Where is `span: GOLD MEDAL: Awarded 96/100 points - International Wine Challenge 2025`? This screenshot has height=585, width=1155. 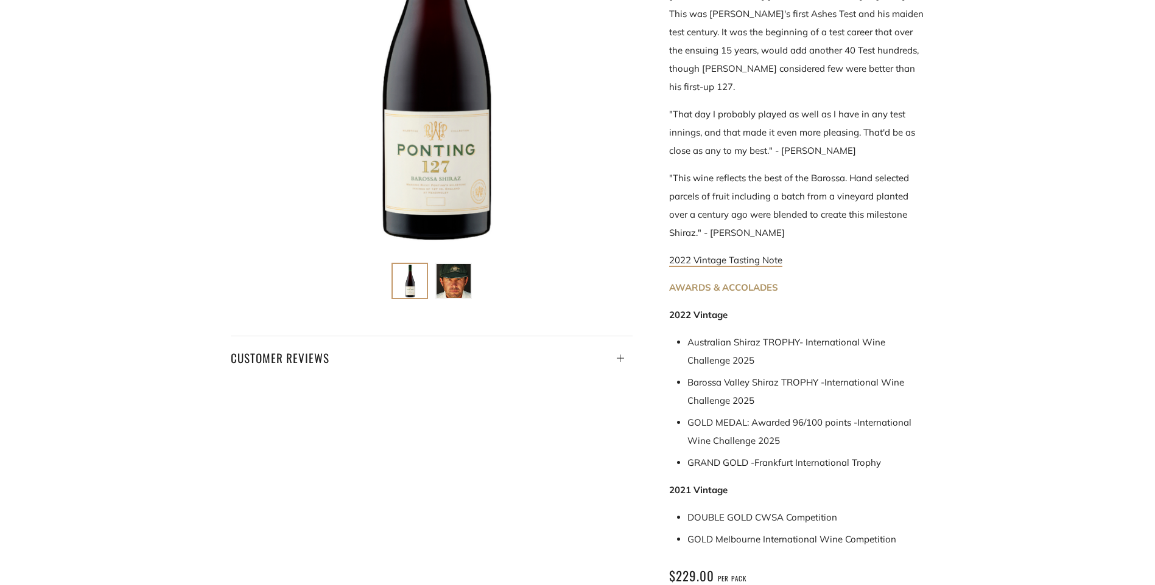 span: GOLD MEDAL: Awarded 96/100 points - International Wine Challenge 2025 is located at coordinates (799, 431).